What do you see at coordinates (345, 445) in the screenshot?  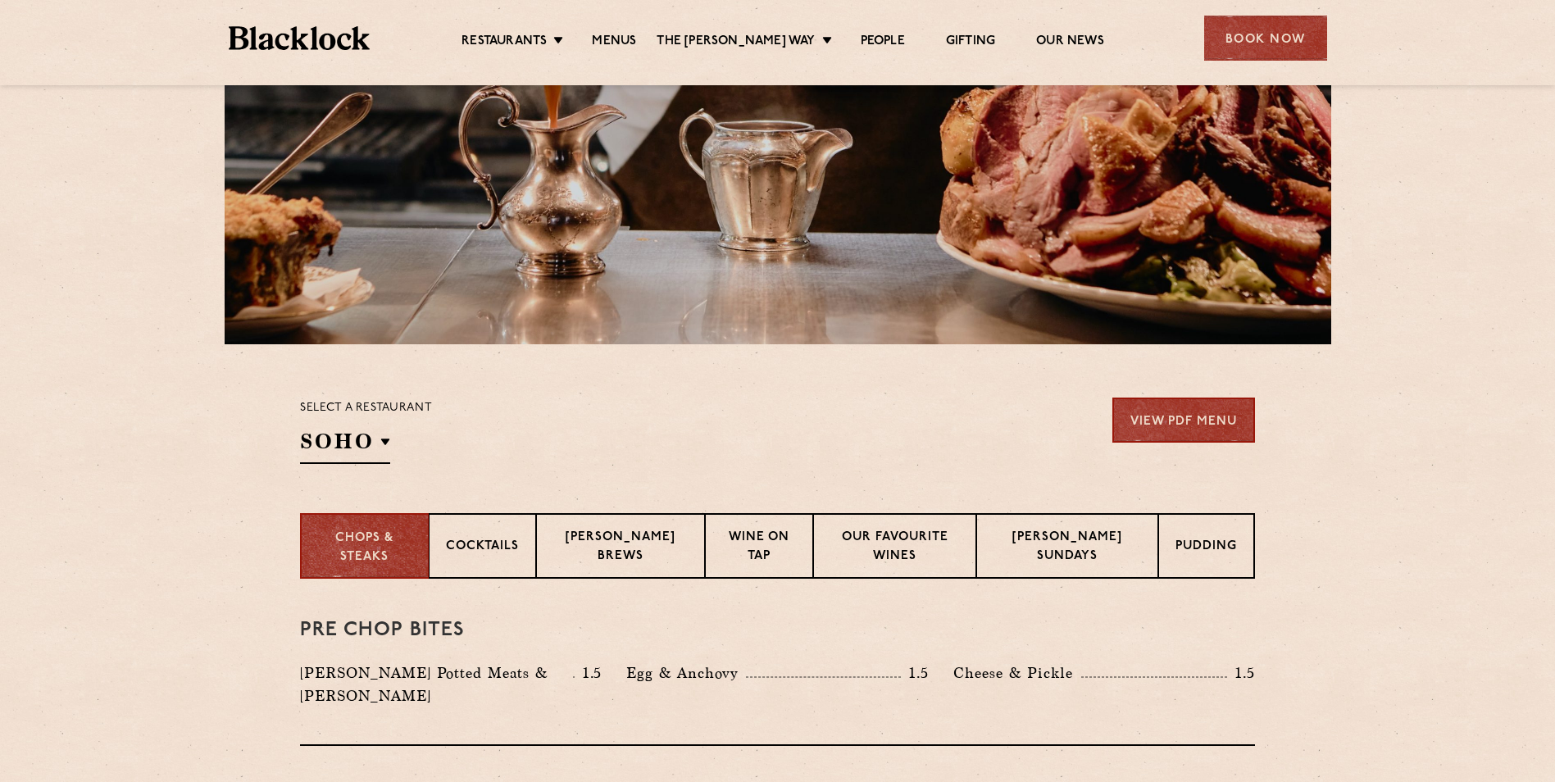 I see `h2: SOHO` at bounding box center [345, 445].